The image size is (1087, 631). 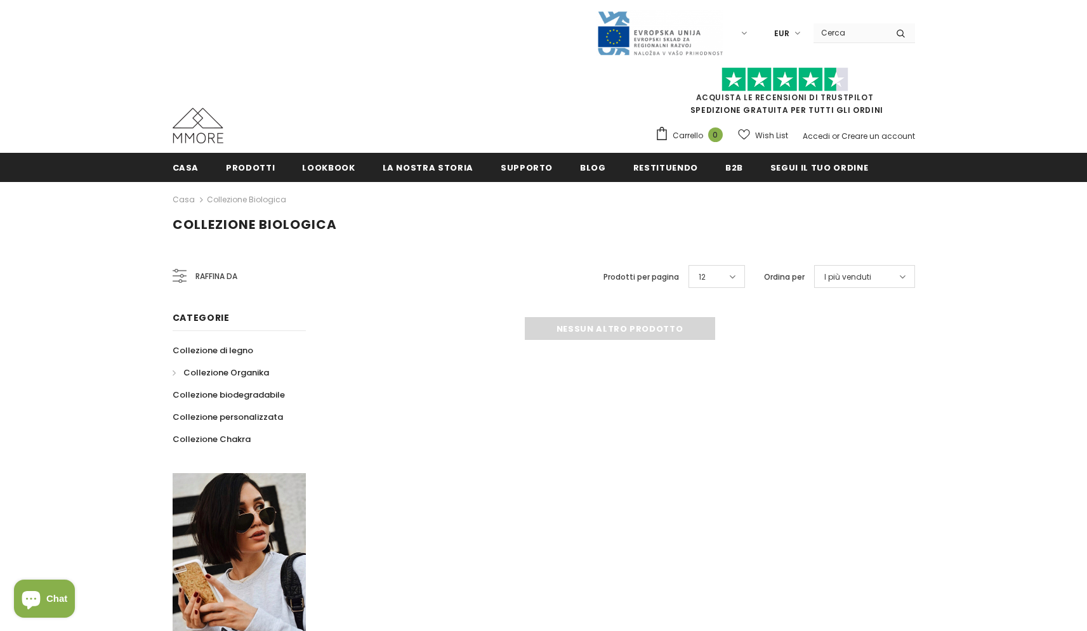 What do you see at coordinates (688, 136) in the screenshot?
I see `span: Carrello` at bounding box center [688, 136].